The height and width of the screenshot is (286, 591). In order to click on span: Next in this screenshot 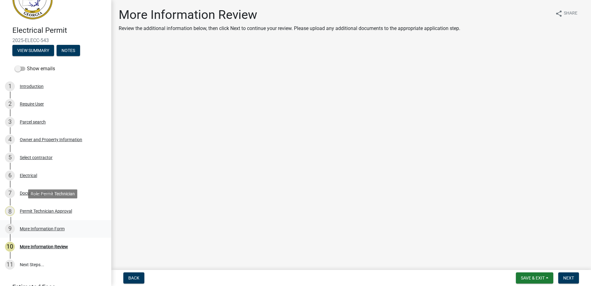, I will do `click(568, 278)`.